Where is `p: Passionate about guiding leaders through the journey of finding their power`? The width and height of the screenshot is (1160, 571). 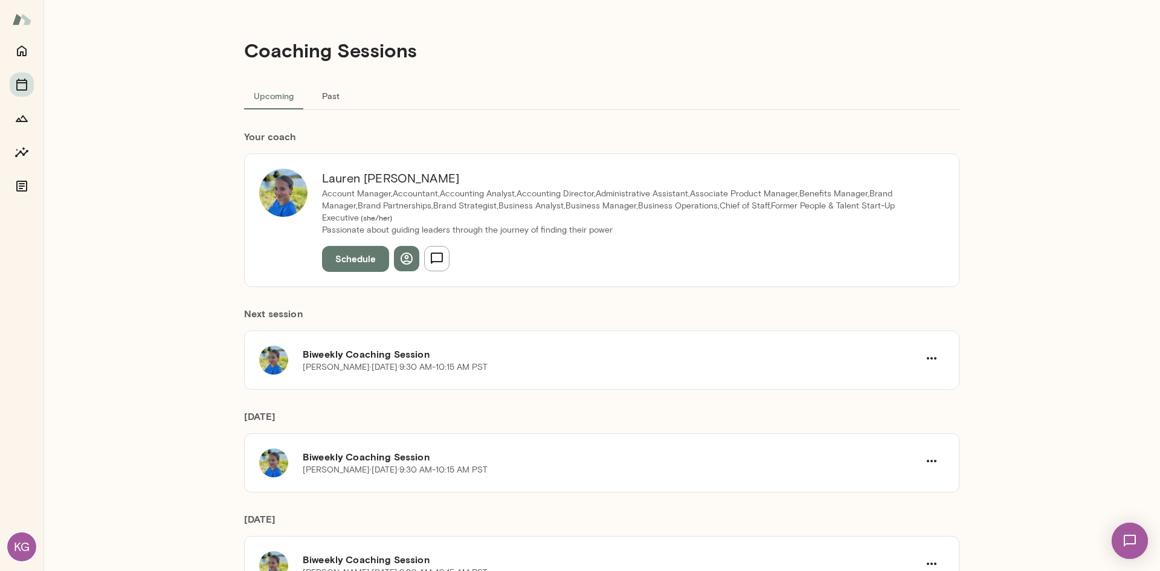
p: Passionate about guiding leaders through the journey of finding their power is located at coordinates (626, 230).